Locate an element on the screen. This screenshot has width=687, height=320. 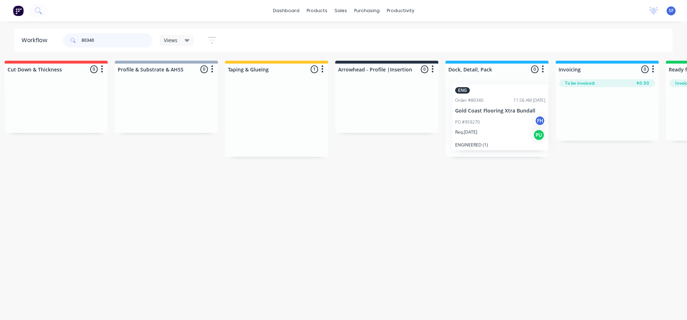
span: To be invoiced: is located at coordinates (580, 83).